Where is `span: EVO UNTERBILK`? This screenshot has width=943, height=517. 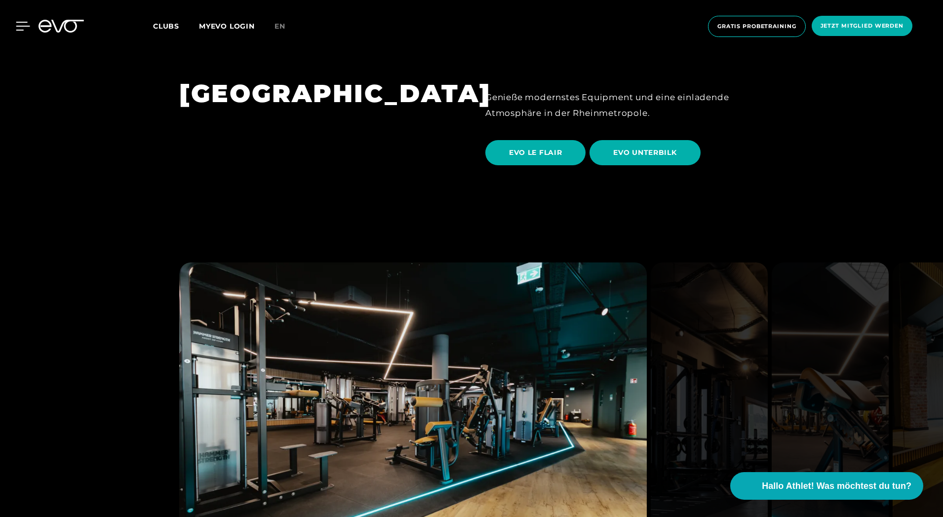
span: EVO UNTERBILK is located at coordinates (645, 153).